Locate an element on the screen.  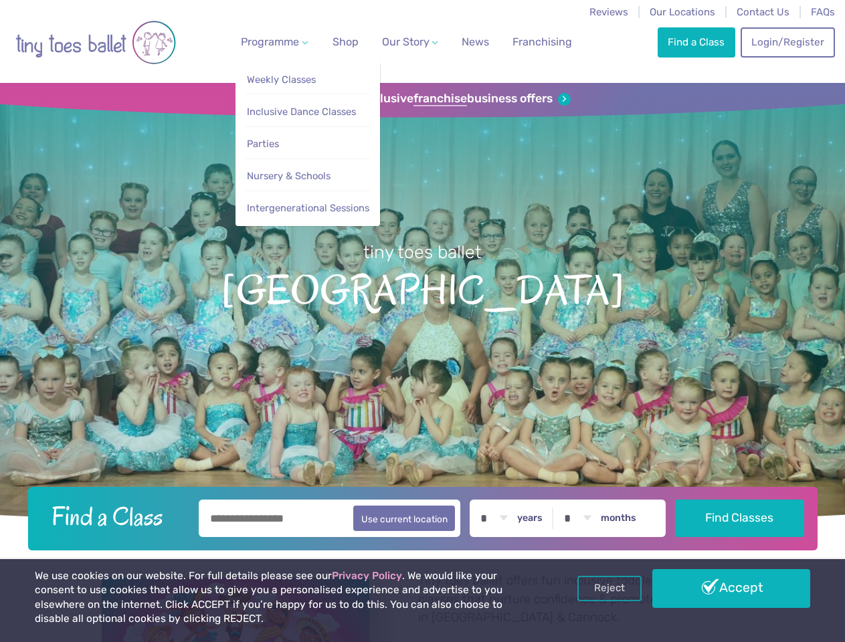
button: Find Classes is located at coordinates (739, 519).